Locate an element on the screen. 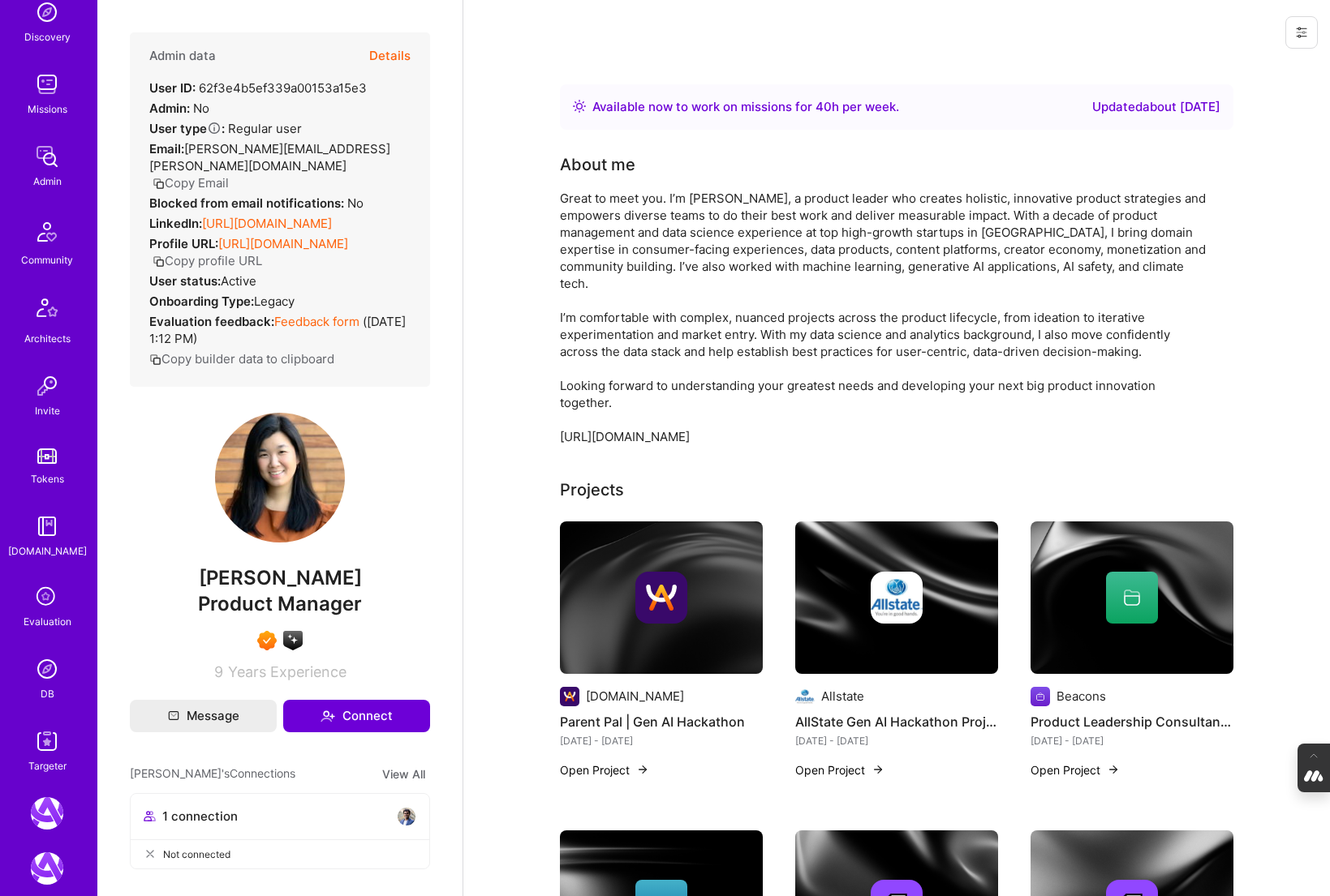  strong: Email: is located at coordinates (167, 148).